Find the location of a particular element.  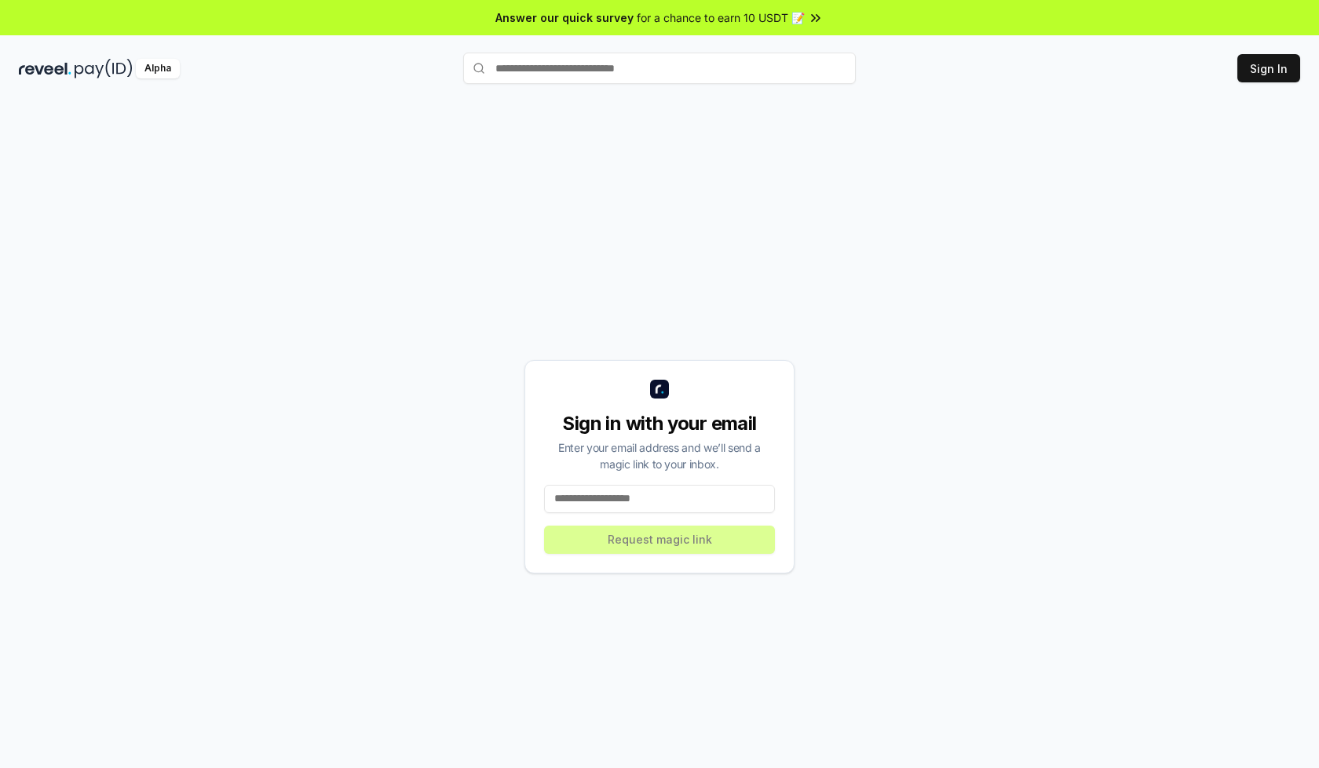

button: Sign In is located at coordinates (1268, 68).